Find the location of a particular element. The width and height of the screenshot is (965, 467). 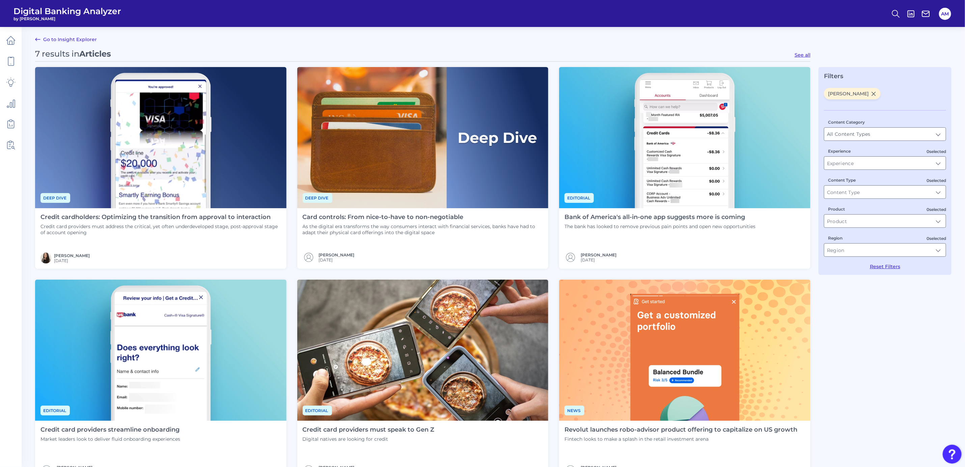

img: Image.jpg is located at coordinates (46, 258).